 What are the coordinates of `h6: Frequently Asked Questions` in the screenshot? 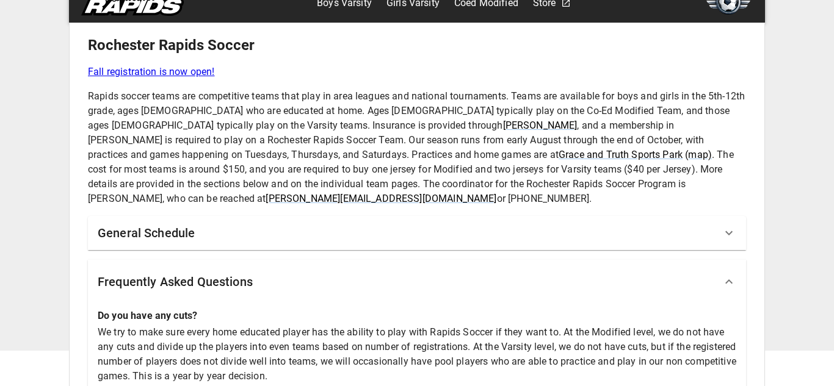 It's located at (175, 282).